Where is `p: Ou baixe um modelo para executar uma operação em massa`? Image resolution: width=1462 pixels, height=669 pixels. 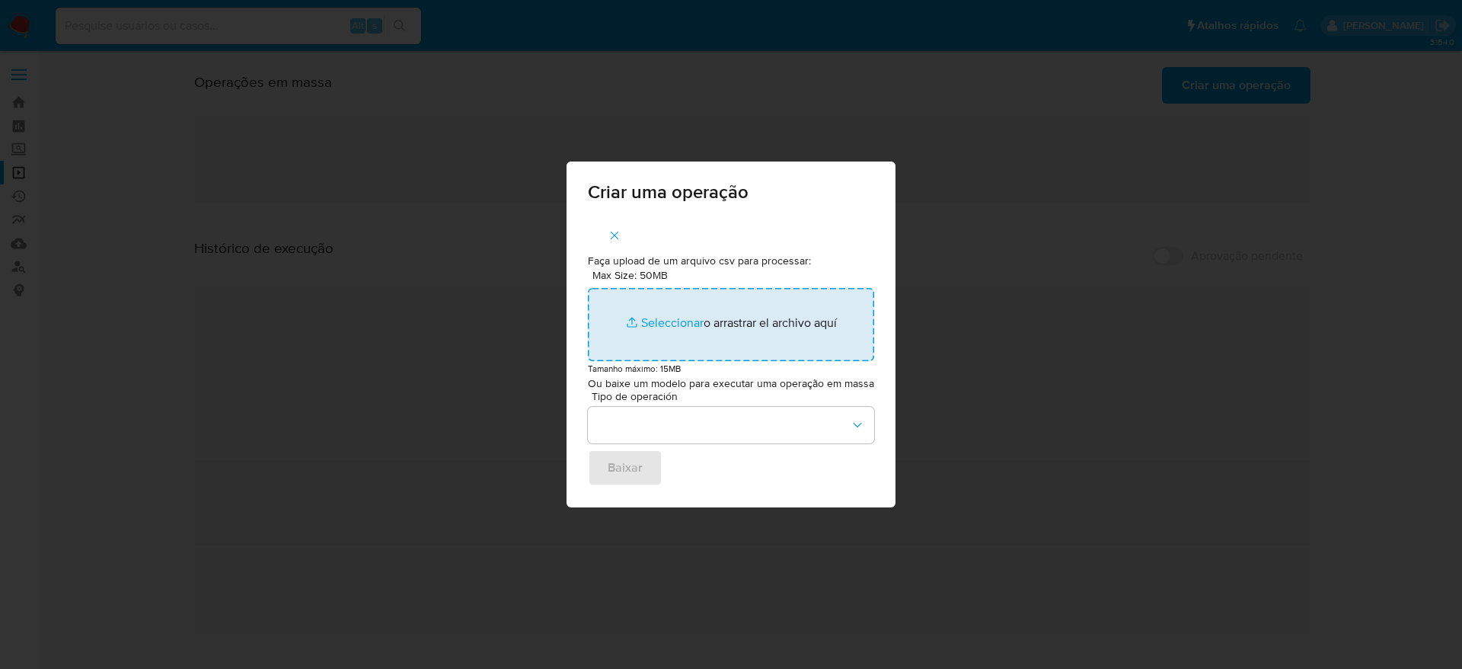
p: Ou baixe um modelo para executar uma operação em massa is located at coordinates (731, 384).